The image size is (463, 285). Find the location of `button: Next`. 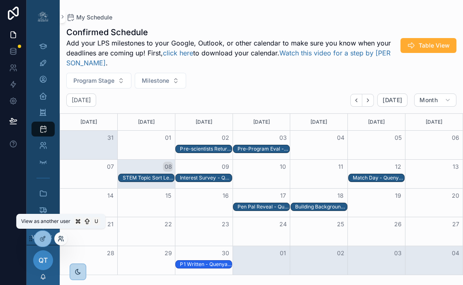

button: Next is located at coordinates (368, 100).